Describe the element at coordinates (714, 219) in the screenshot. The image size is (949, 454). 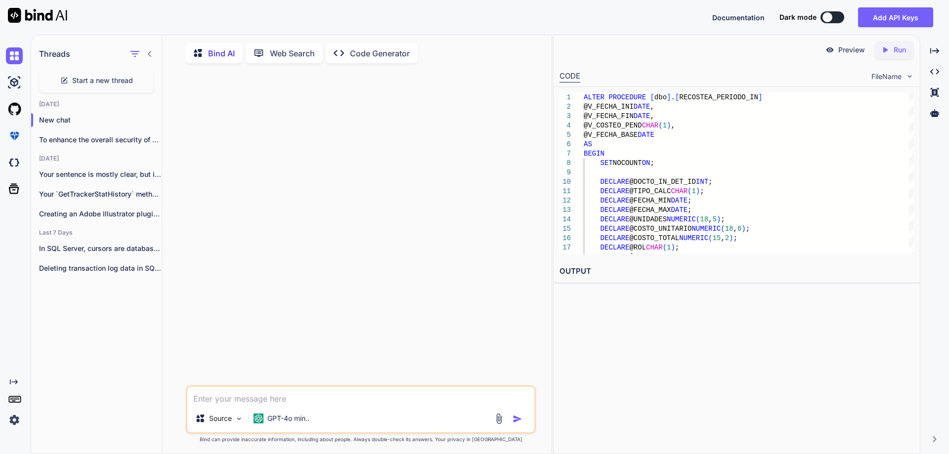
I see `span: 5` at that location.